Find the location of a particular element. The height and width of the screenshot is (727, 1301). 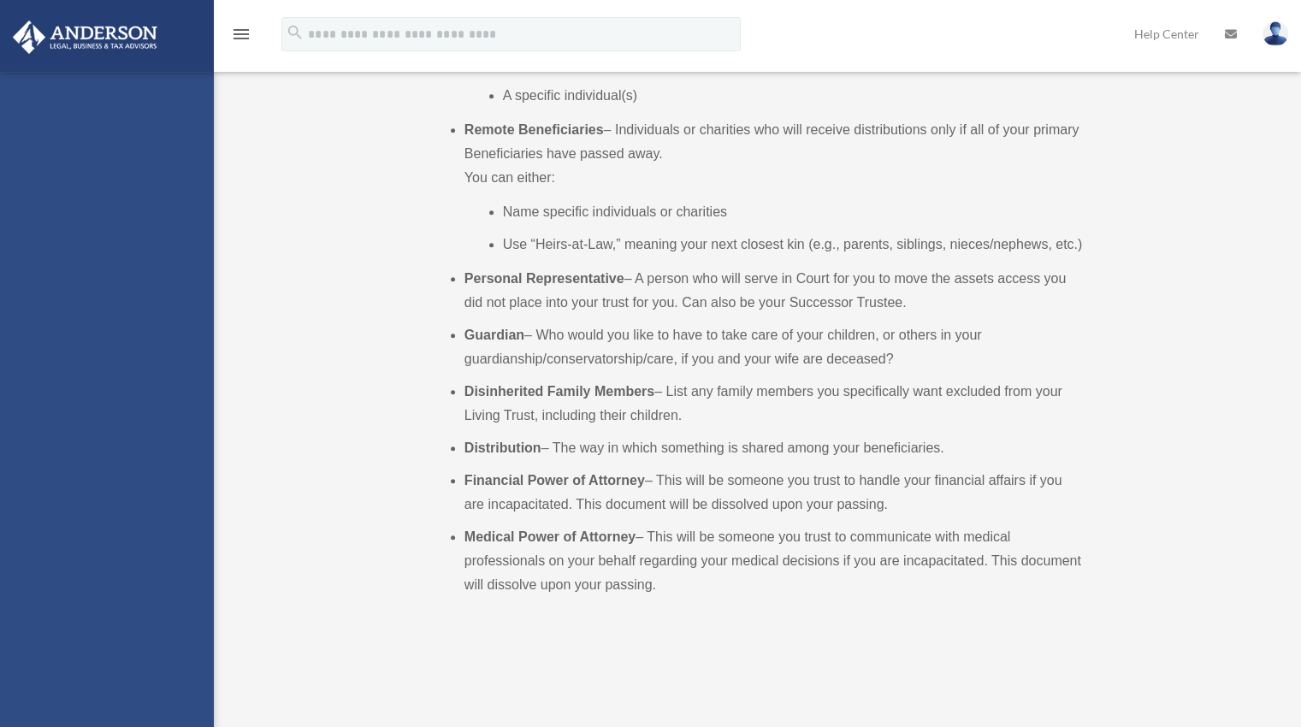

li: – A person who will serve in Court for you to move the assets access you did not place into your ... is located at coordinates (774, 291).